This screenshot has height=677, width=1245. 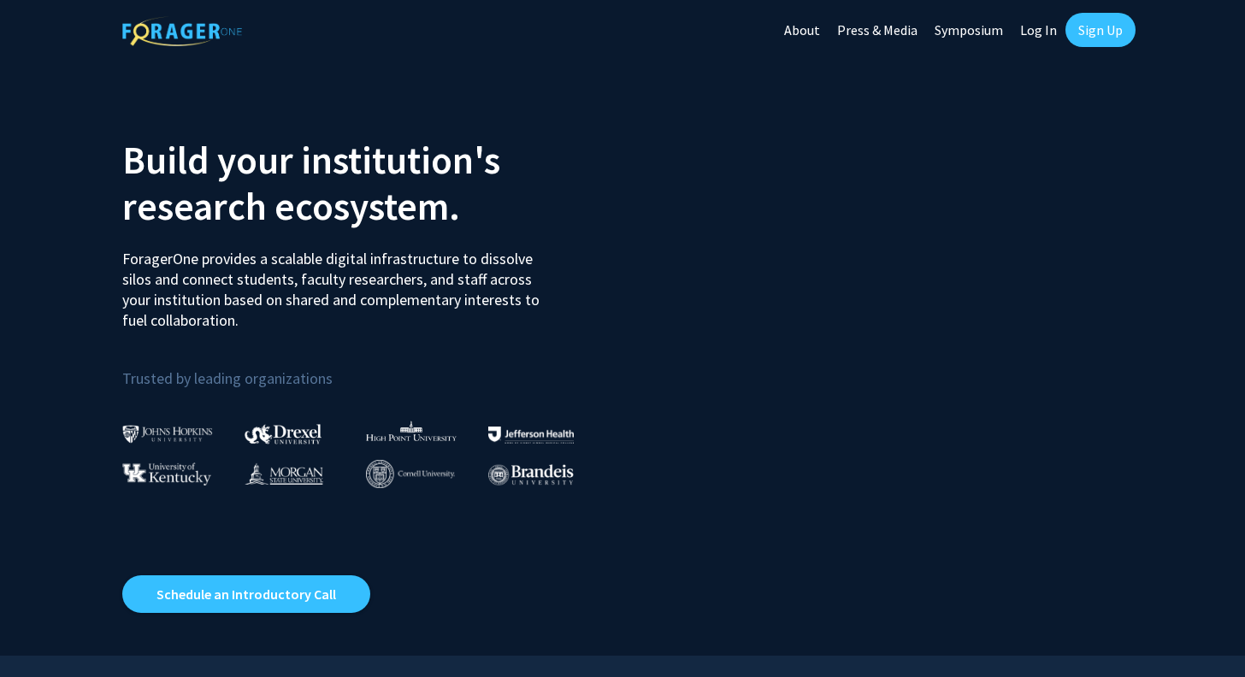 What do you see at coordinates (182, 31) in the screenshot?
I see `img: ForagerOne Logo` at bounding box center [182, 31].